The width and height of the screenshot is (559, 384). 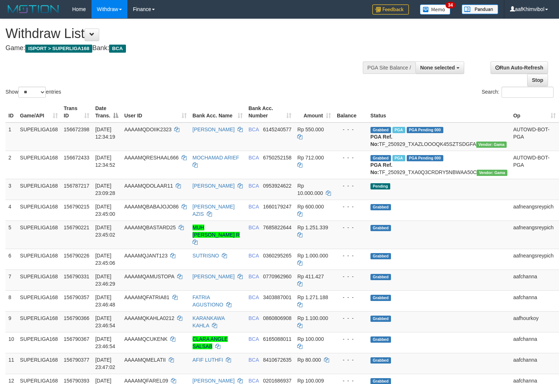 What do you see at coordinates (313, 228) in the screenshot?
I see `span: Rp 1.251.339` at bounding box center [313, 228].